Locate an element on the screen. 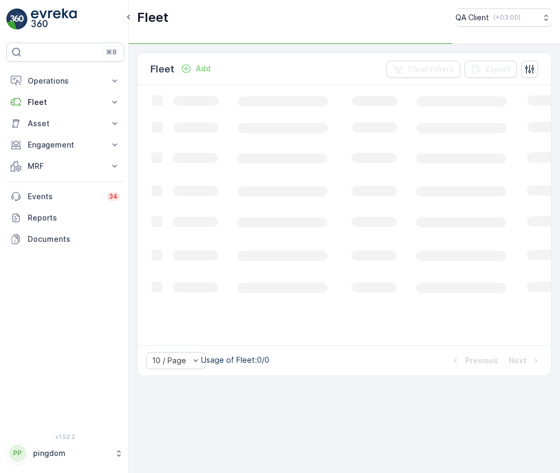  p: Events is located at coordinates (64, 197).